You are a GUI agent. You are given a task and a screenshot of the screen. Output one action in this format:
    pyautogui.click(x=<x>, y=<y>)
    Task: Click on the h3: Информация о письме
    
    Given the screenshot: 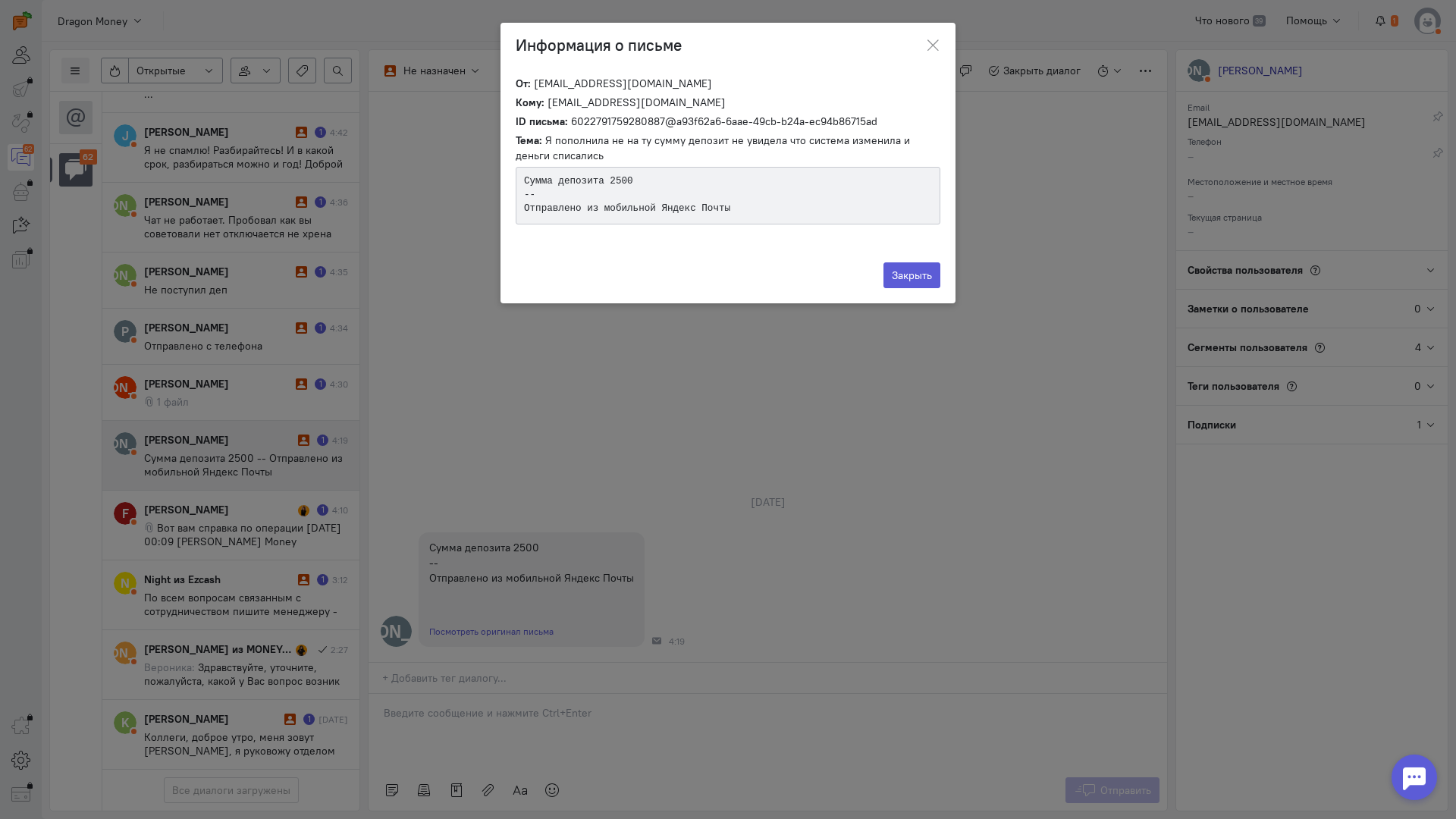 What is the action you would take?
    pyautogui.click(x=598, y=45)
    